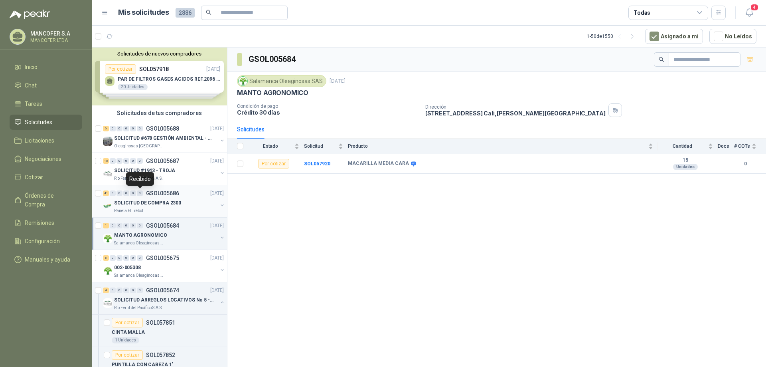 The height and width of the screenshot is (367, 766). I want to click on h1: Mis solicitudes, so click(144, 12).